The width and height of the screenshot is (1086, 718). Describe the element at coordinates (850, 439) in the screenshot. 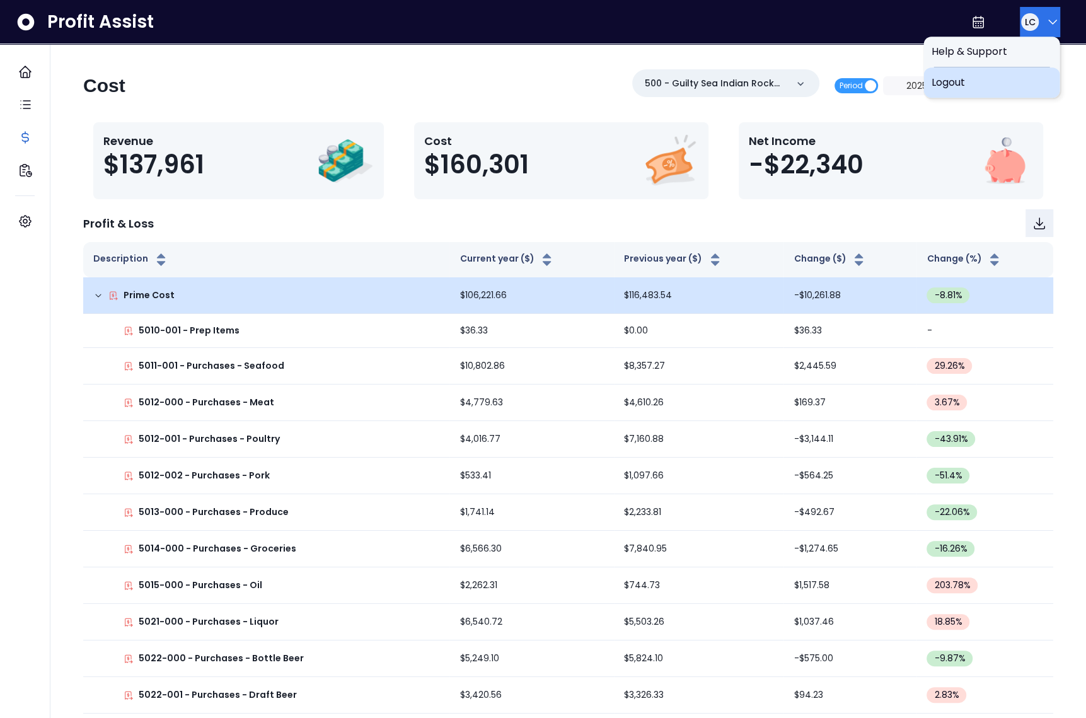

I see `td: -$3,144.11` at that location.